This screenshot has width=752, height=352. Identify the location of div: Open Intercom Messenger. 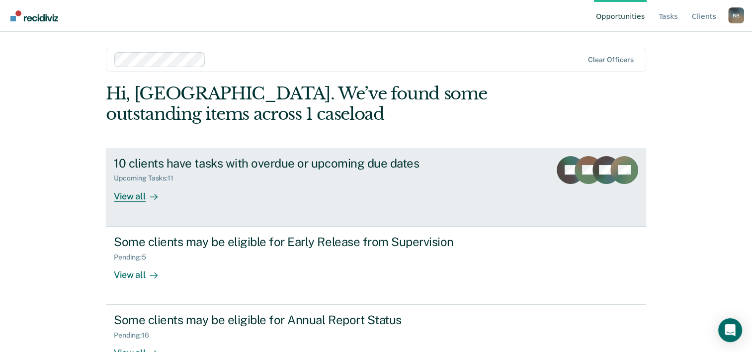
(731, 330).